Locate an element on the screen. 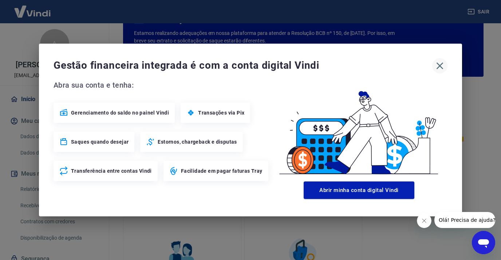  span: Olá! Precisa de ajuda? is located at coordinates (33, 8).